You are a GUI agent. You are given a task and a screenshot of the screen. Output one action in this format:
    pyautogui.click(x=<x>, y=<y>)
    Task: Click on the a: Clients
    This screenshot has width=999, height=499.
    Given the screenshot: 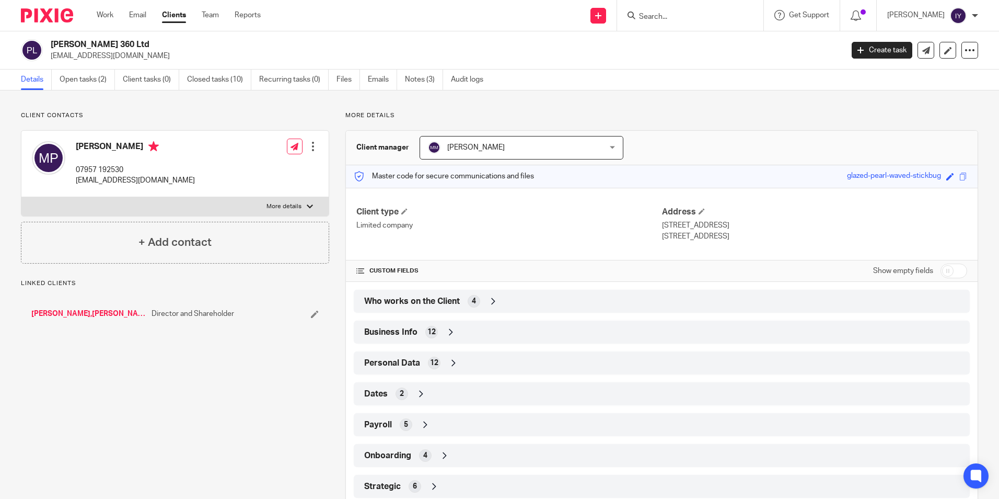 What is the action you would take?
    pyautogui.click(x=174, y=15)
    